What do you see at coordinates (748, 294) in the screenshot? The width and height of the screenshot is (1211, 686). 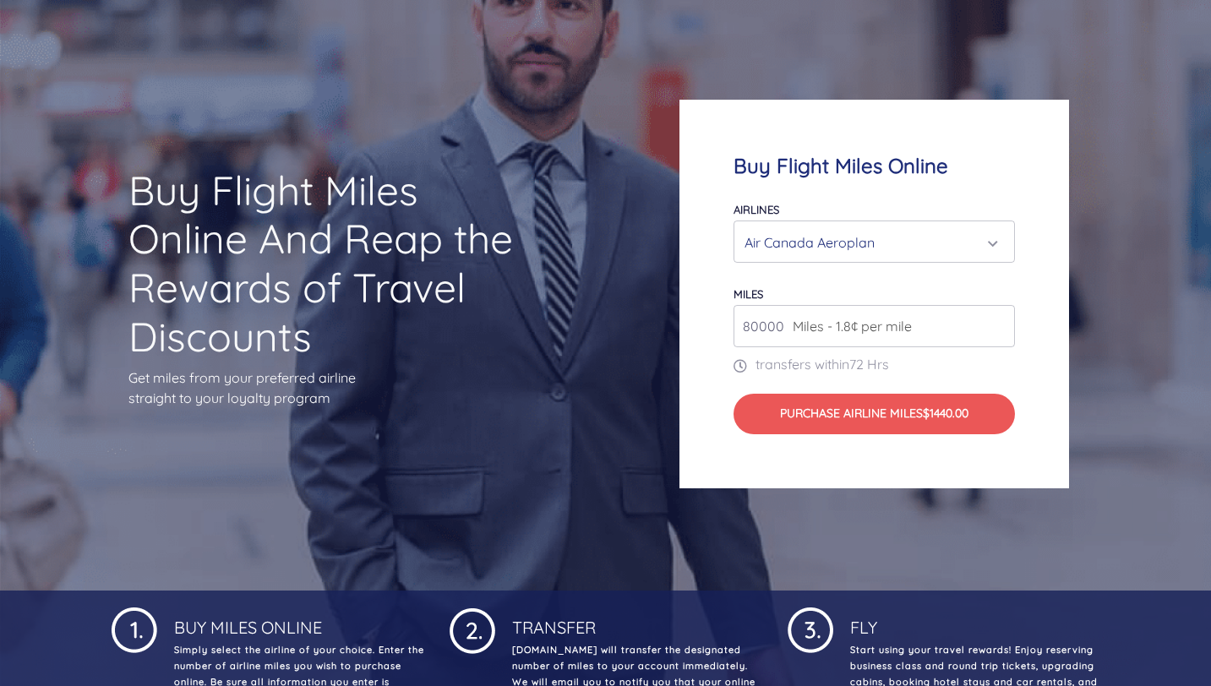 I see `label: miles` at bounding box center [748, 294].